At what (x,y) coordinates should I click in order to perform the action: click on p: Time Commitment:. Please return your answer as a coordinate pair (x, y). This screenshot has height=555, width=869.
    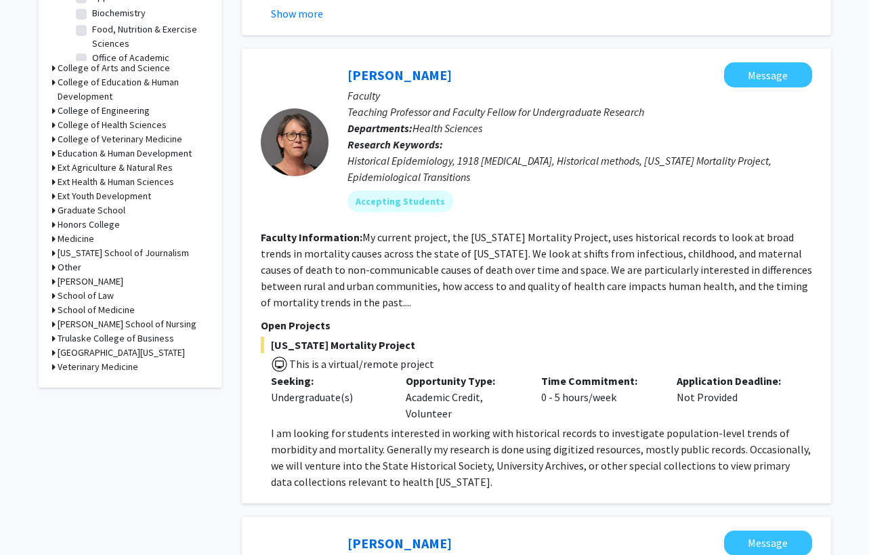
    Looking at the image, I should click on (599, 381).